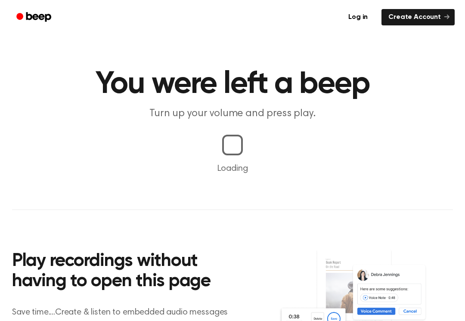 The image size is (465, 321). Describe the element at coordinates (418, 17) in the screenshot. I see `a: Create Account` at that location.